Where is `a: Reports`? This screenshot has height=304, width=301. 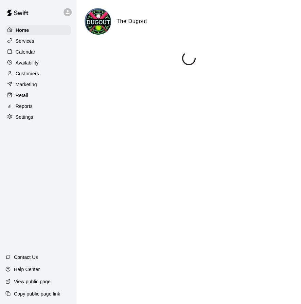 a: Reports is located at coordinates (38, 106).